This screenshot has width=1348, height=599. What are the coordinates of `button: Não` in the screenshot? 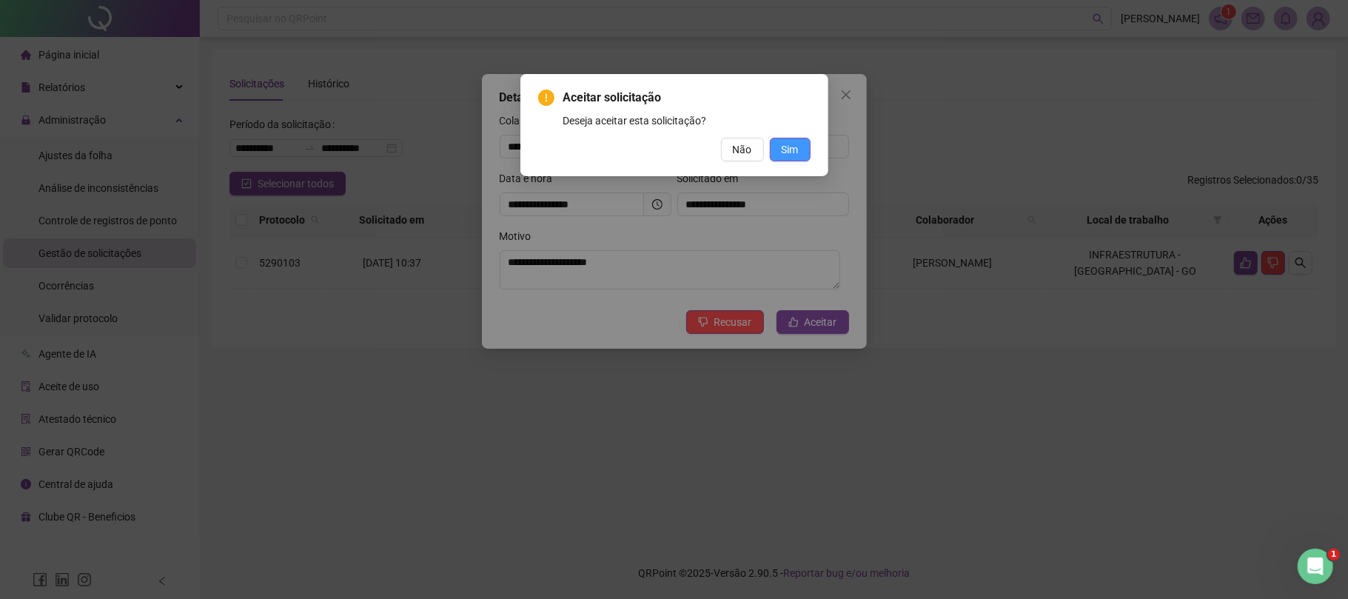 It's located at (743, 150).